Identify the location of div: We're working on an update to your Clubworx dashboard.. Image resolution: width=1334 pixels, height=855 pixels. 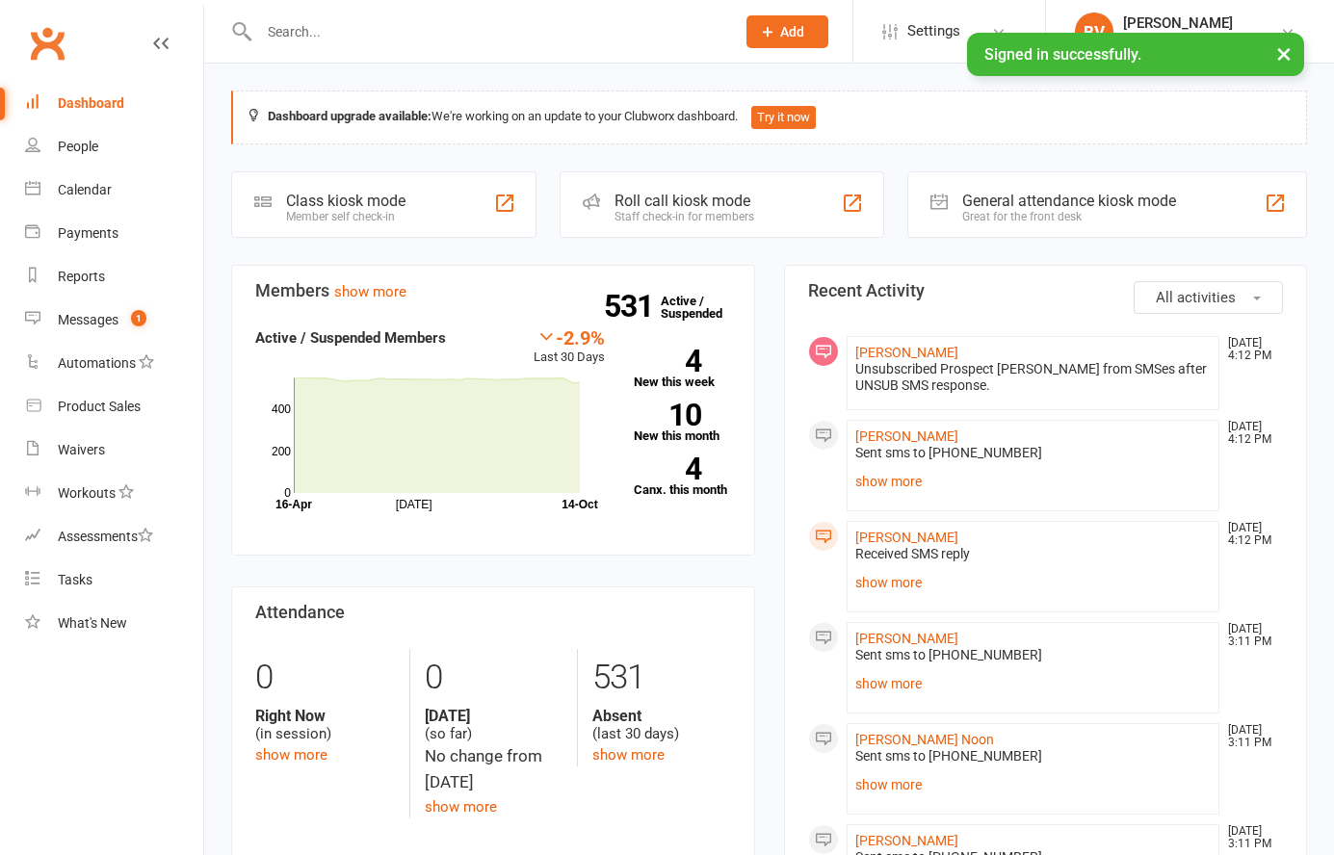
(768, 117).